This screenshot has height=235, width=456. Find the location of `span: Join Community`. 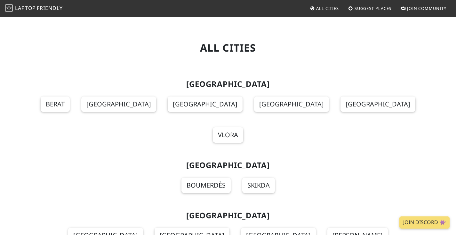

span: Join Community is located at coordinates (427, 8).